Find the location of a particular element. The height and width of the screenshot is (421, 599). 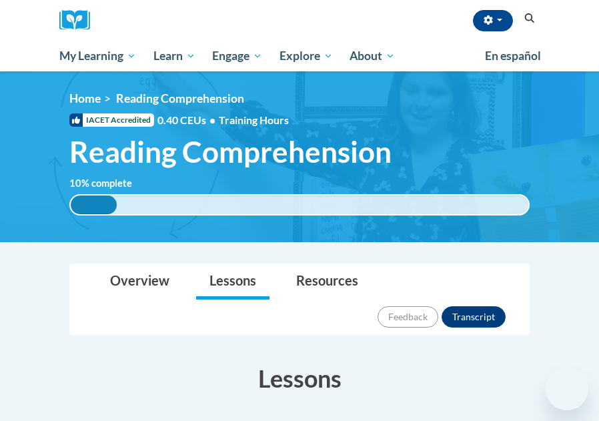

span: My Learning is located at coordinates (97, 56).